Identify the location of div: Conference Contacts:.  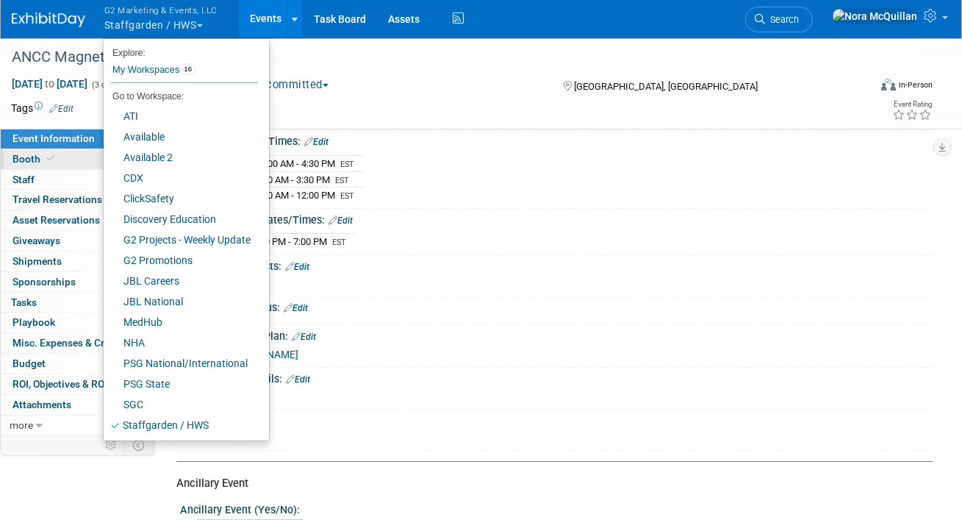
(556, 265).